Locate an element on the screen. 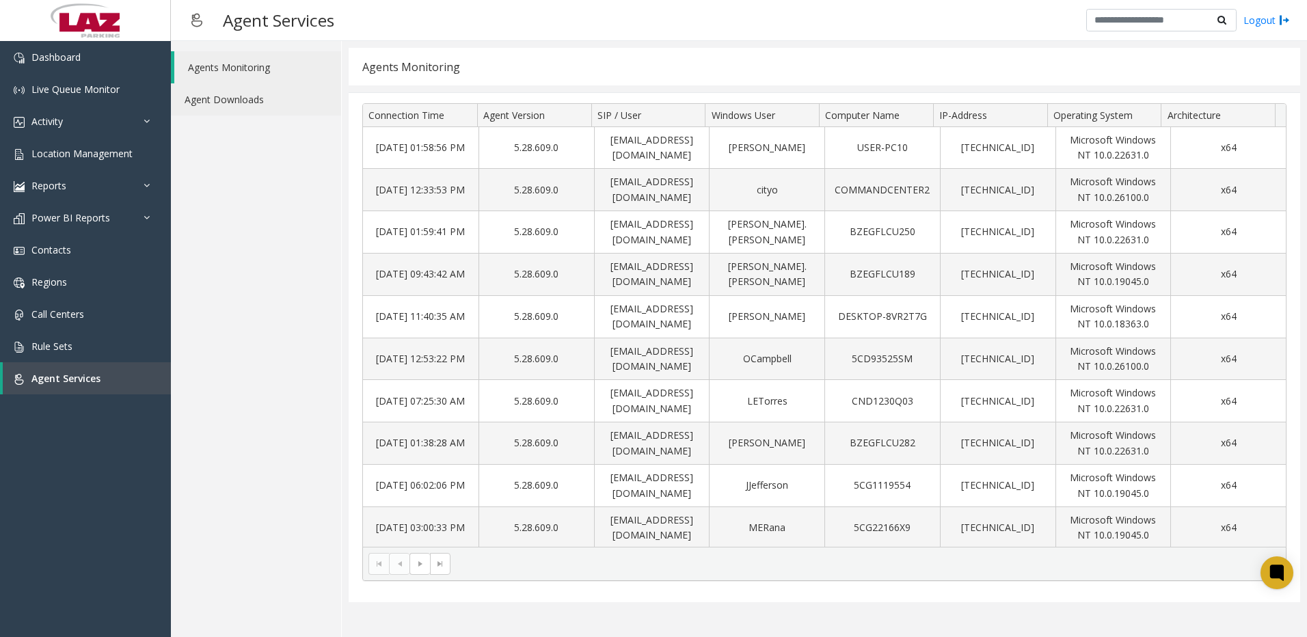  span: Contacts is located at coordinates (51, 250).